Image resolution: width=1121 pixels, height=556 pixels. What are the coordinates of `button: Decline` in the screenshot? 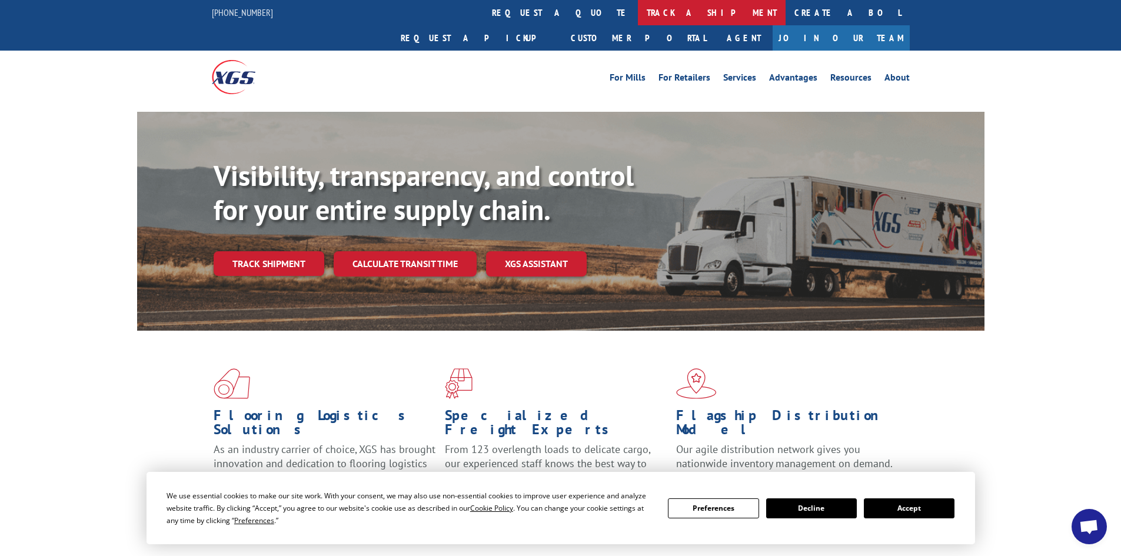 It's located at (812, 509).